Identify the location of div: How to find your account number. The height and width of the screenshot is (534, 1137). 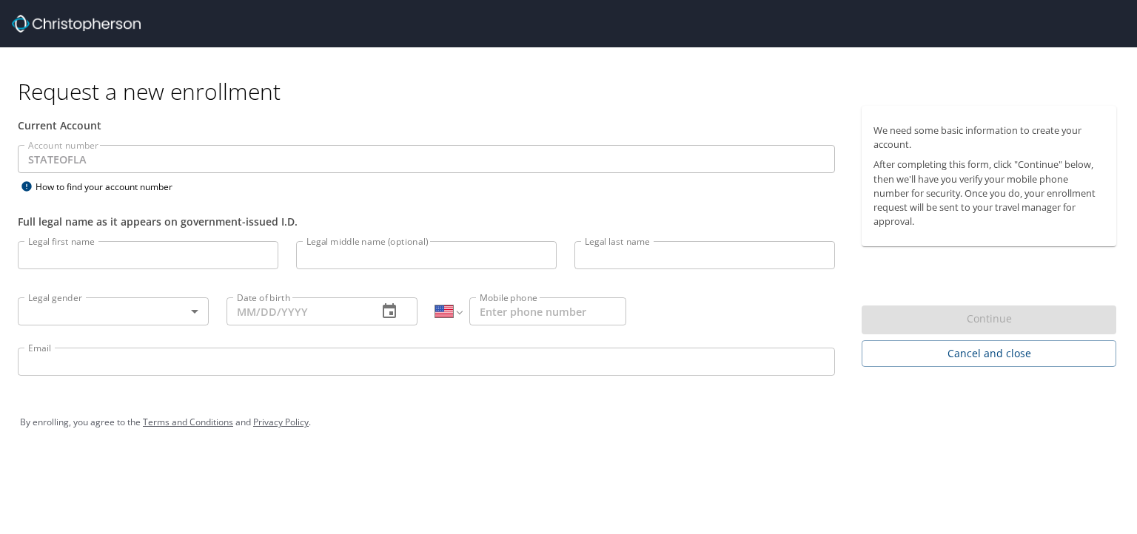
(110, 187).